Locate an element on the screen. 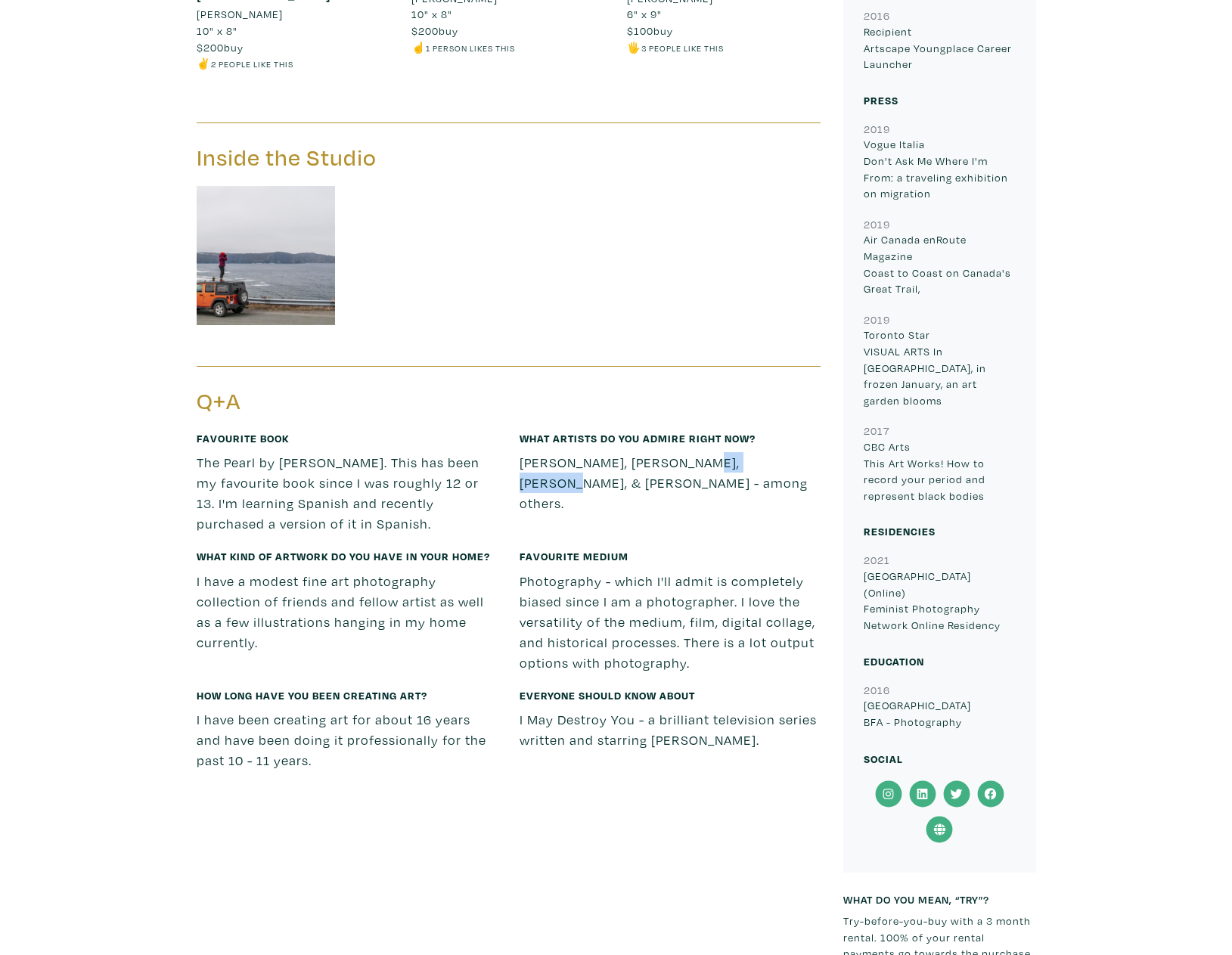  p: I have a modest fine art photography collection of friends and fellow artist as well as a few ill... is located at coordinates (347, 612).